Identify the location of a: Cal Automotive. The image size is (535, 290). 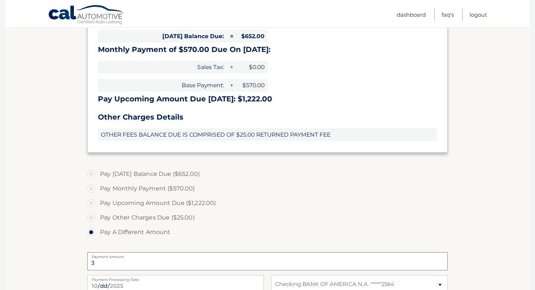
(86, 15).